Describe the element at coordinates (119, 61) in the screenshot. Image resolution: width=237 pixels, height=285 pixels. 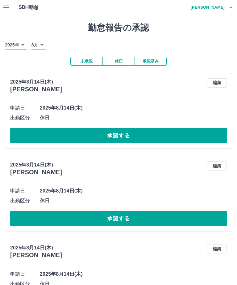
I see `button: 休日` at that location.